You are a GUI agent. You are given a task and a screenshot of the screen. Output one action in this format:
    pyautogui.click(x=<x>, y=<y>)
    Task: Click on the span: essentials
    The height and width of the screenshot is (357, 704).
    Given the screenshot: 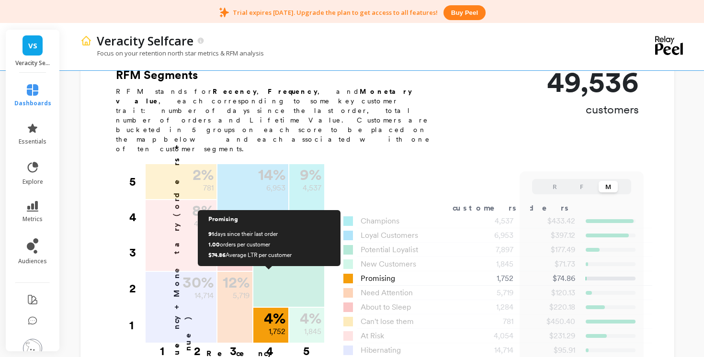 What is the action you would take?
    pyautogui.click(x=33, y=142)
    